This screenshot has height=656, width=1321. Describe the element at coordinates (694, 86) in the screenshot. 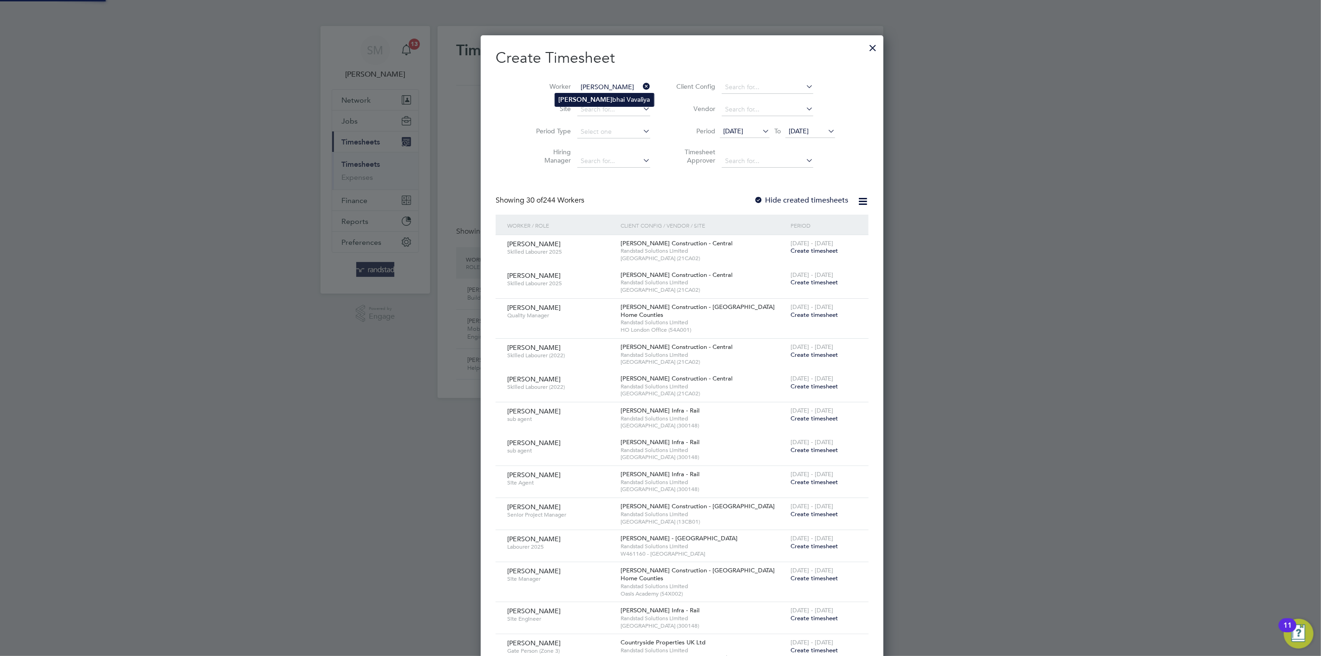

I see `label: Client Config` at that location.